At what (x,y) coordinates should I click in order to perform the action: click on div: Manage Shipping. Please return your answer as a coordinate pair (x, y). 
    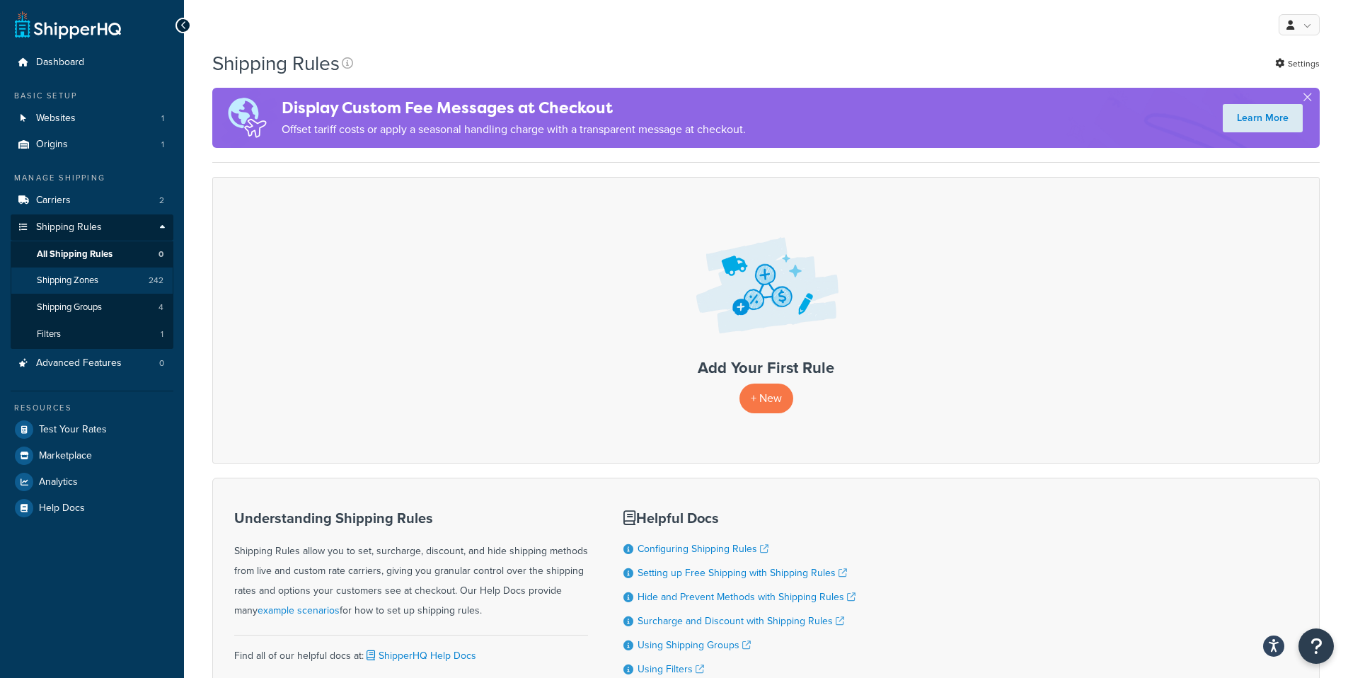
    Looking at the image, I should click on (92, 178).